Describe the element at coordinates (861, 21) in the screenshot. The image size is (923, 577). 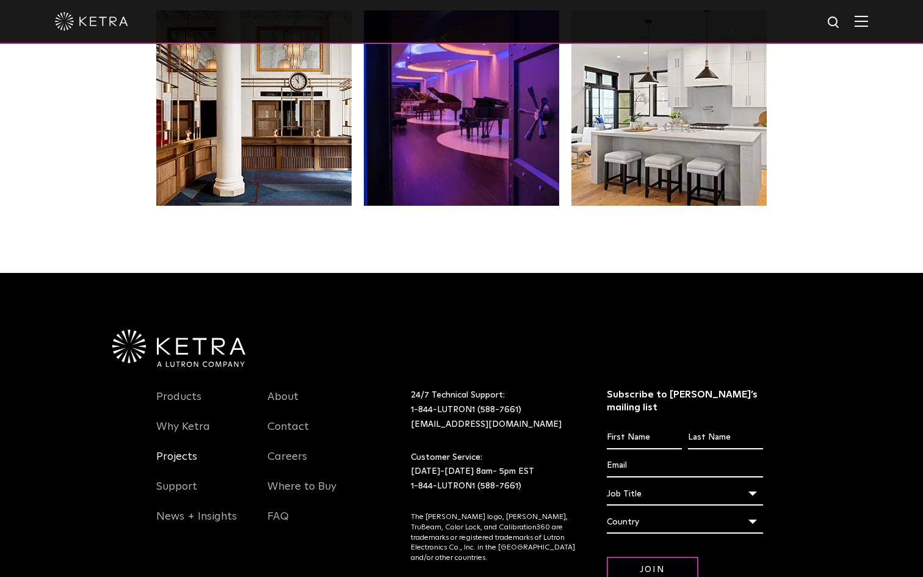
I see `img: Hamburger%20Nav.svg` at that location.